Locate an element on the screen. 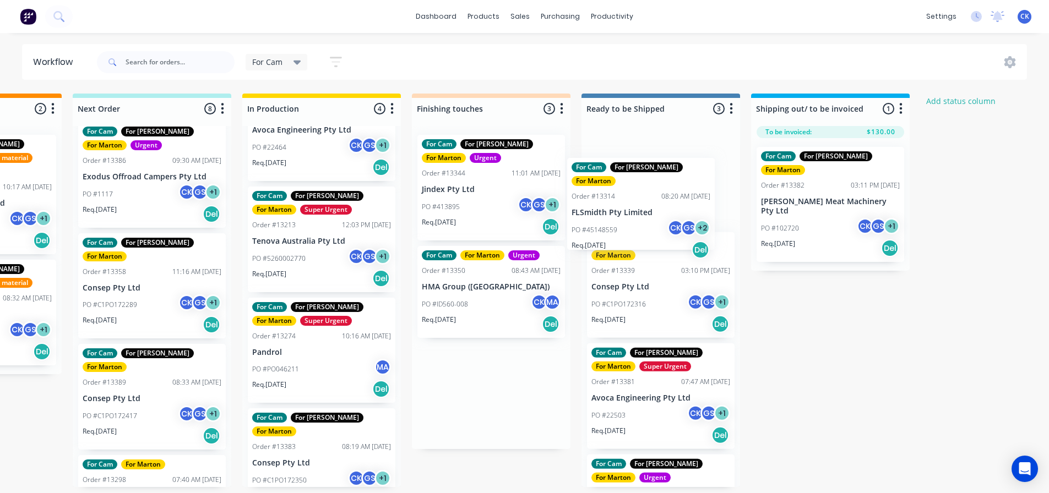  img: Factory is located at coordinates (28, 17).